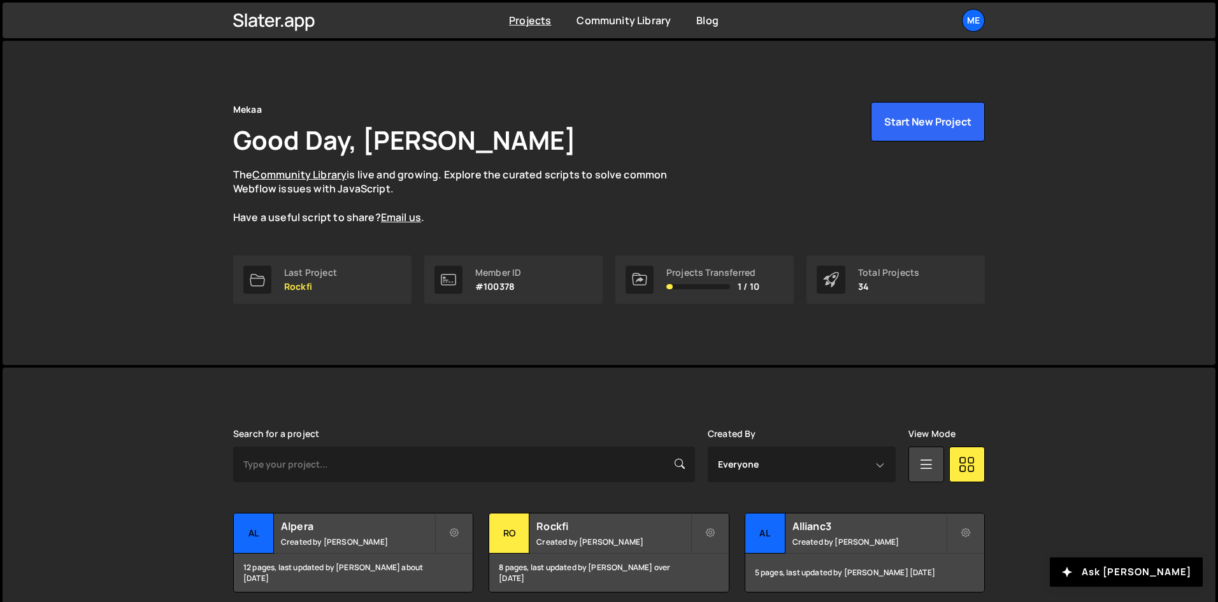  I want to click on div: Ro, so click(509, 533).